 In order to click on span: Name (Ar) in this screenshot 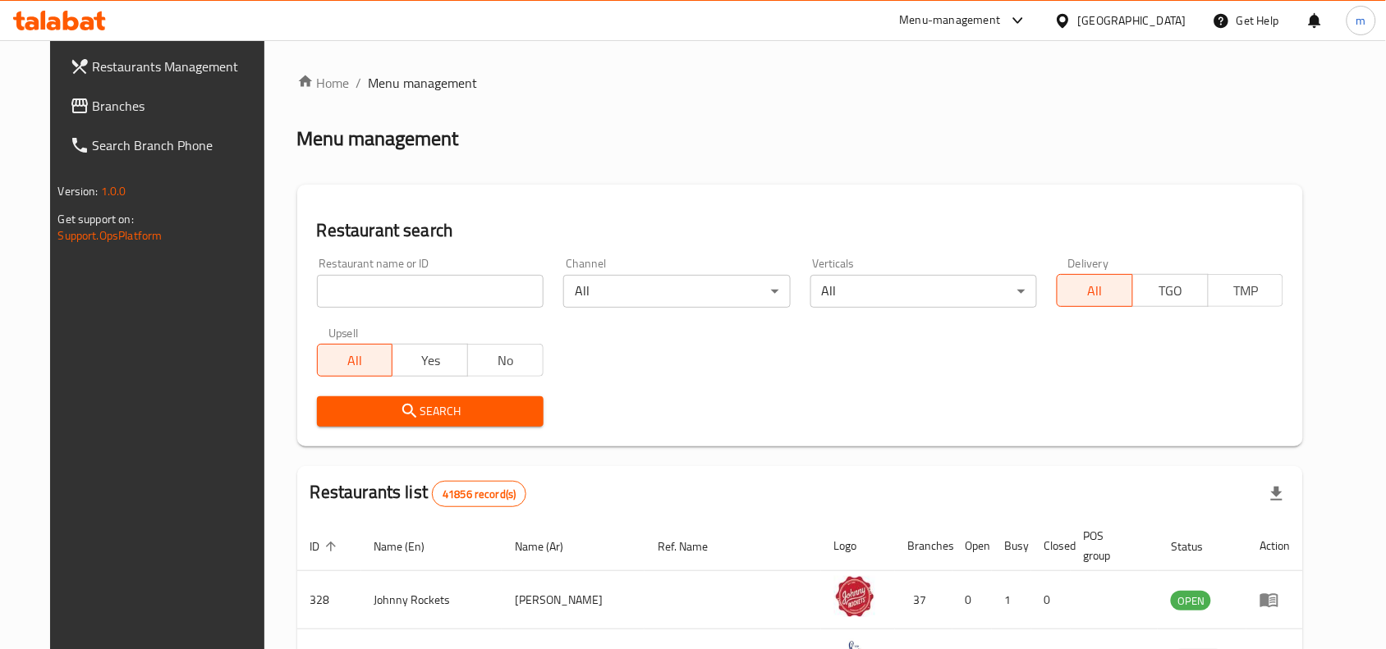, I will do `click(549, 547)`.